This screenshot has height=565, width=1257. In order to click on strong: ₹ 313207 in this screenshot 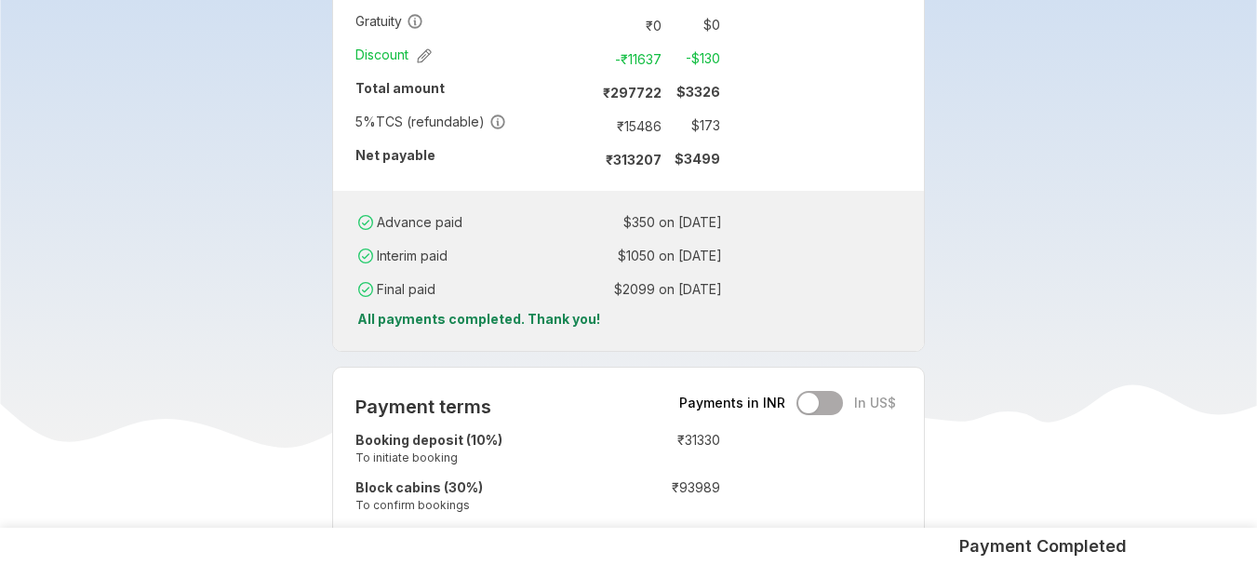, I will do `click(634, 159)`.